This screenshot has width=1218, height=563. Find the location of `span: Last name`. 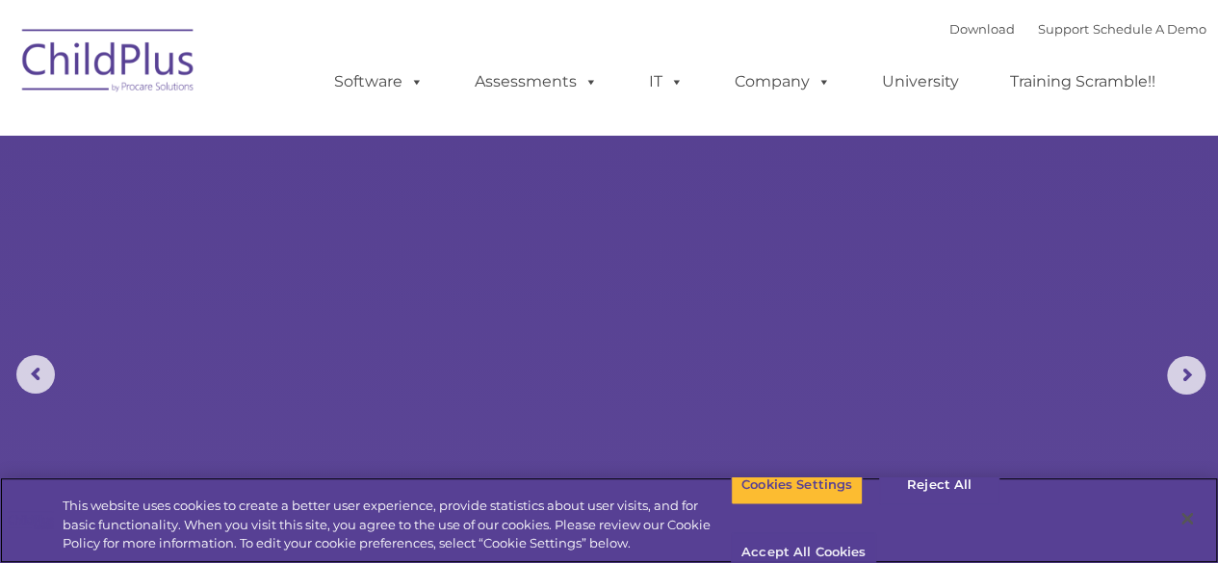

span: Last name is located at coordinates (297, 134).